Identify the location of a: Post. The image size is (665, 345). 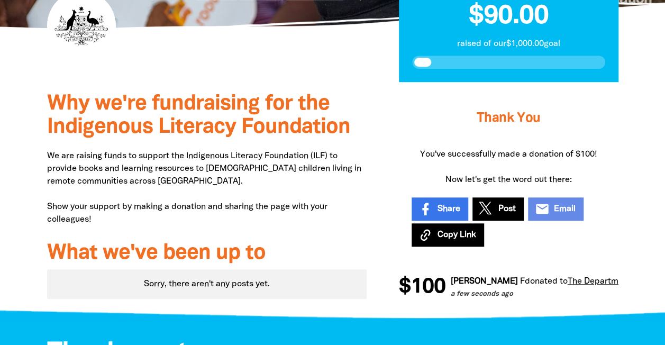
(498, 209).